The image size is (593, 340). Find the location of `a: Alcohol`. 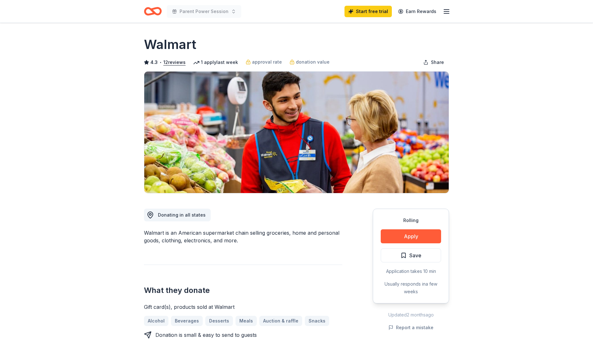

a: Alcohol is located at coordinates (156, 321).